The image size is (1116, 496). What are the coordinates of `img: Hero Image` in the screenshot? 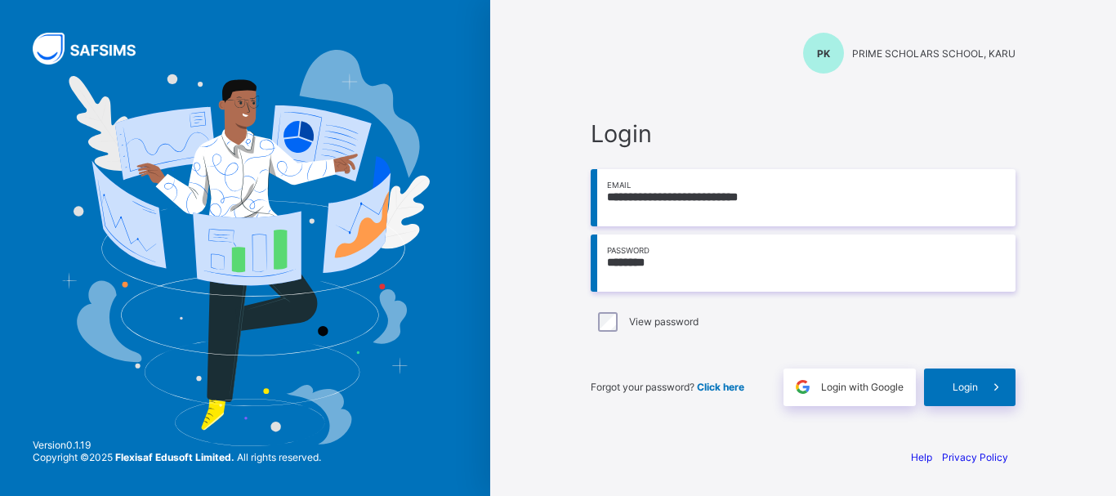 It's located at (245, 248).